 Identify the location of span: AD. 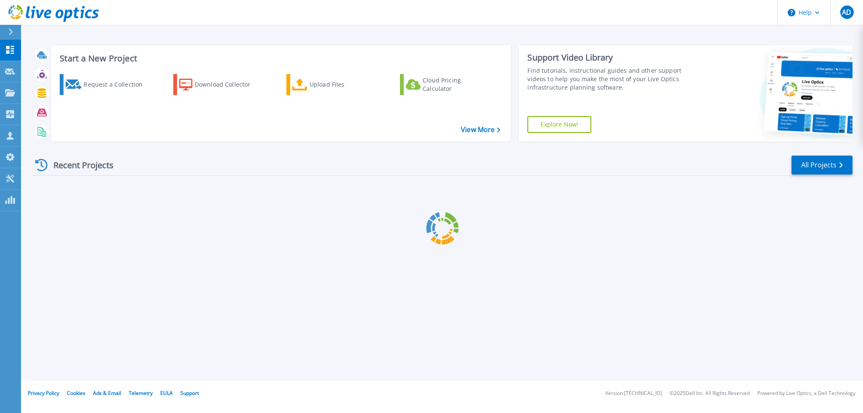
(847, 12).